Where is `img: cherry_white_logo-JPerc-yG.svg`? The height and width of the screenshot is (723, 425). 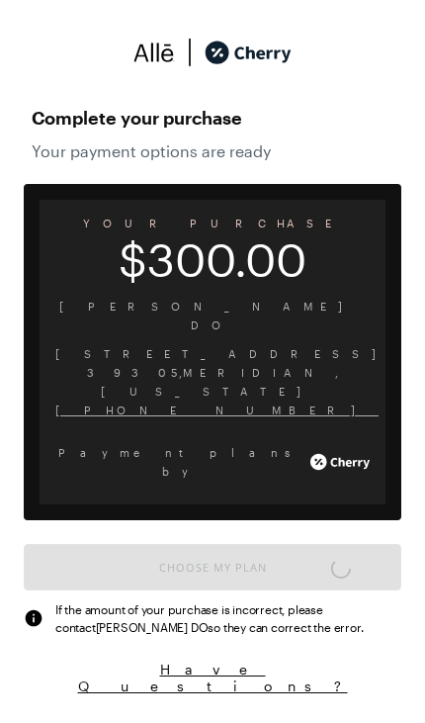 img: cherry_white_logo-JPerc-yG.svg is located at coordinates (340, 462).